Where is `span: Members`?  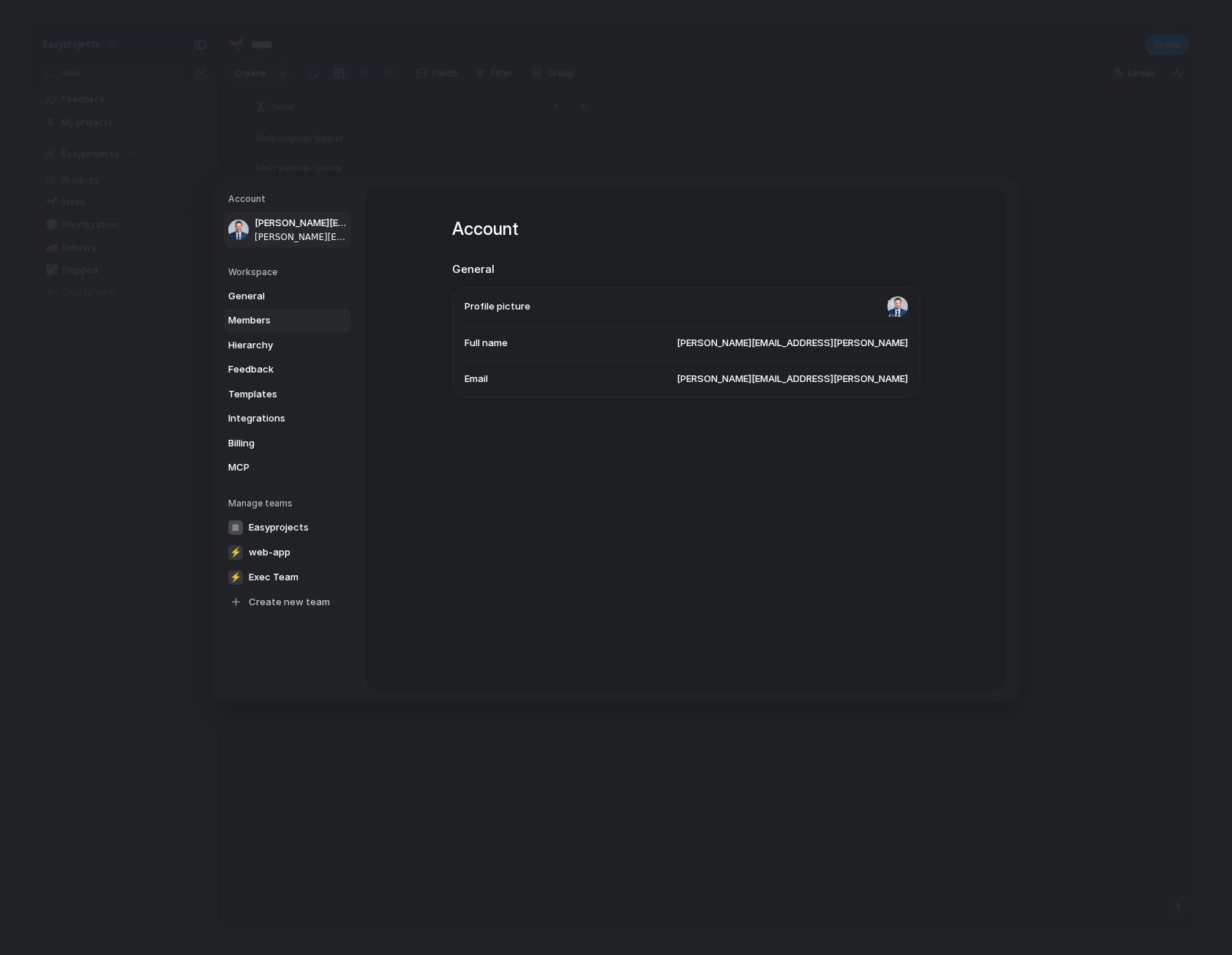 span: Members is located at coordinates (275, 321).